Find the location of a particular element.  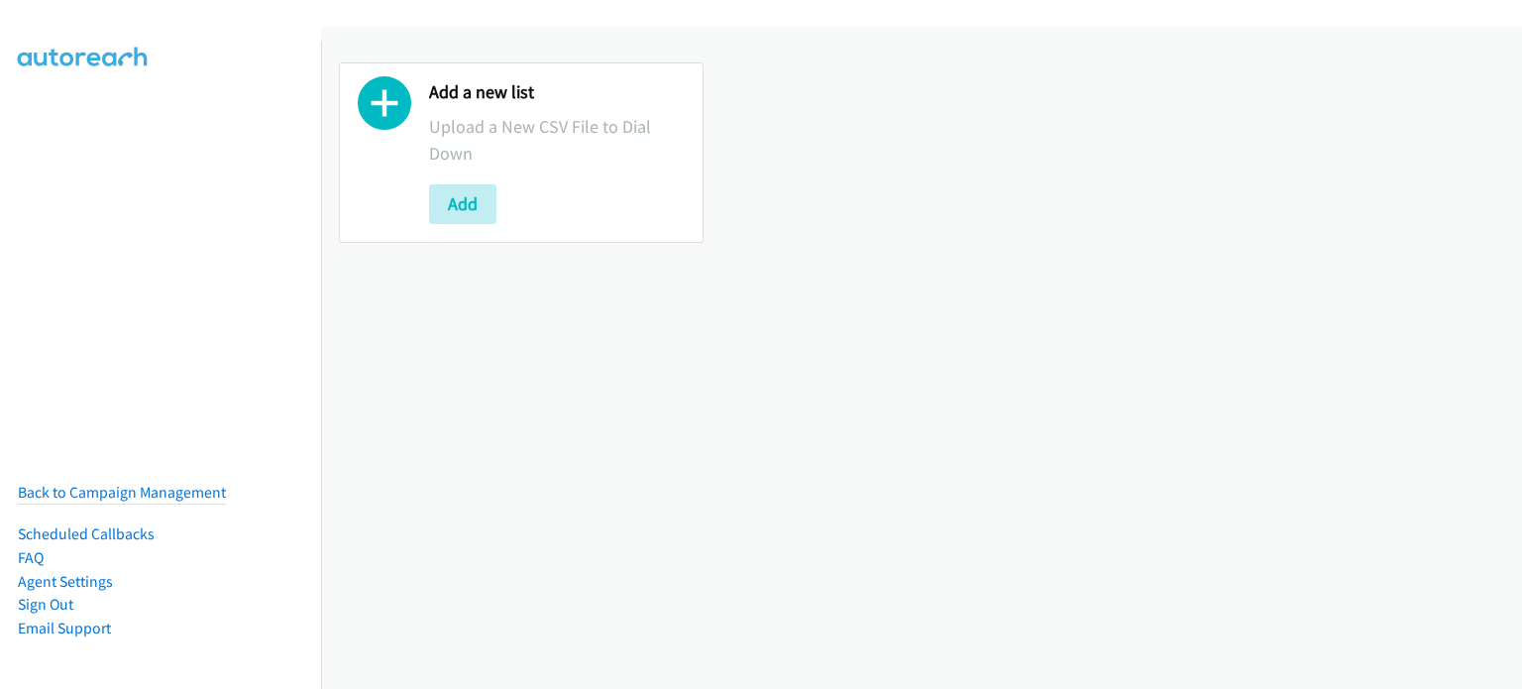

a: Agent Settings is located at coordinates (65, 581).